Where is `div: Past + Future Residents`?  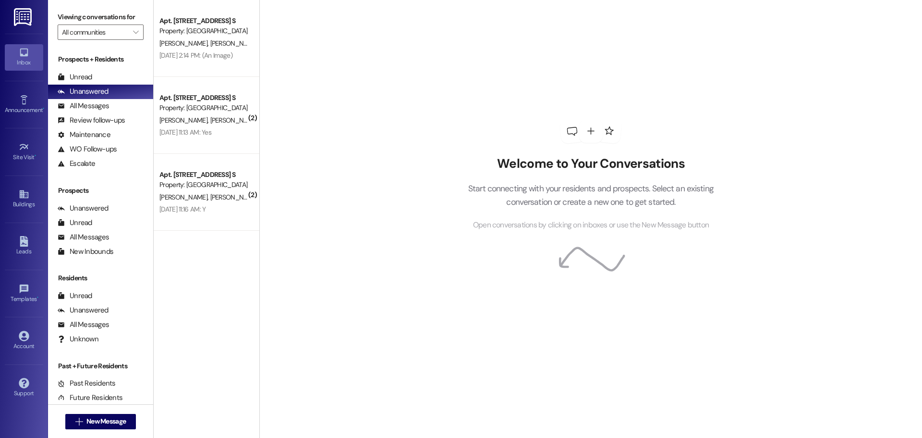 div: Past + Future Residents is located at coordinates (100, 366).